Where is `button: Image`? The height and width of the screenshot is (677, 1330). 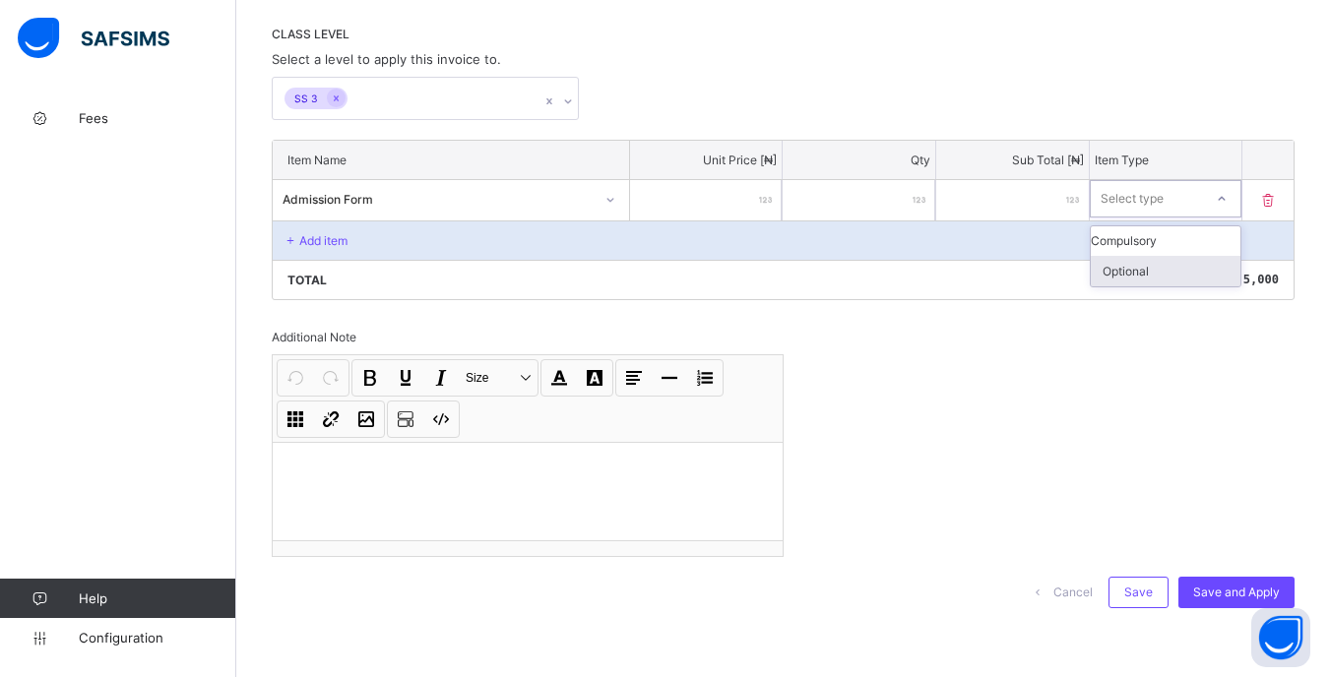
button: Image is located at coordinates (366, 419).